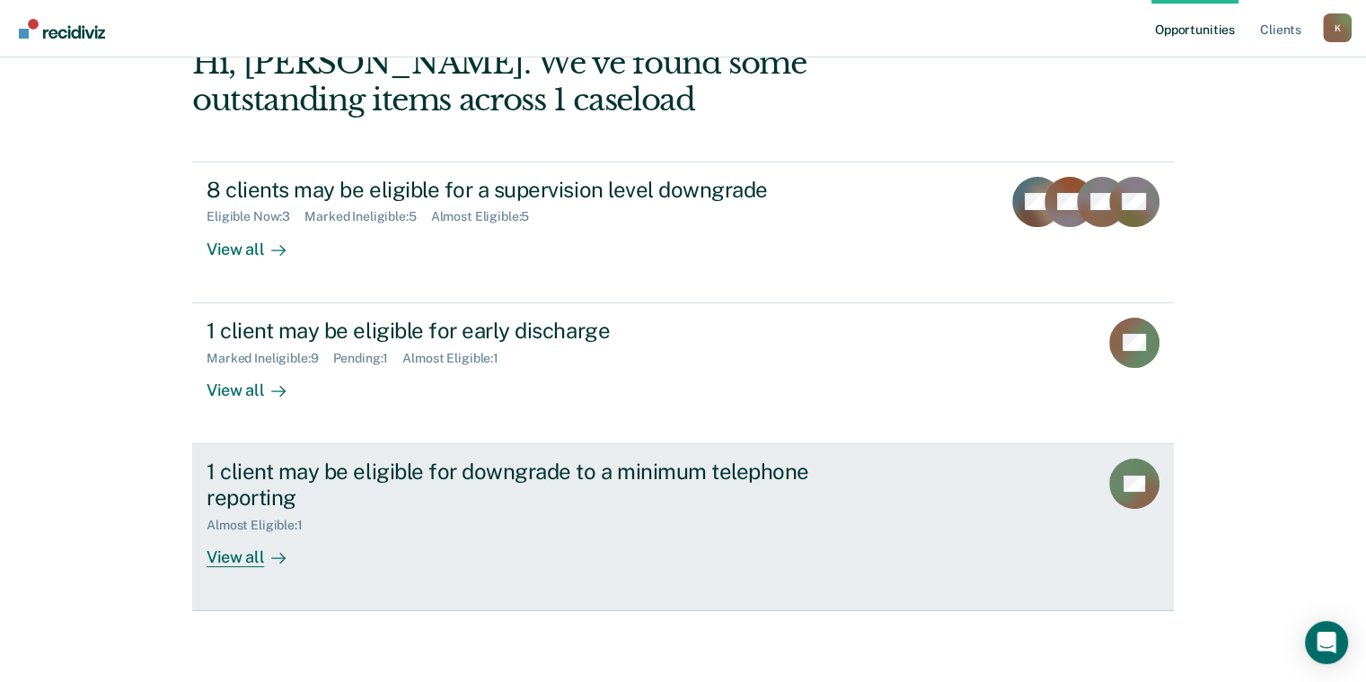 Image resolution: width=1366 pixels, height=682 pixels. Describe the element at coordinates (522, 330) in the screenshot. I see `div: 1 client may be eligible for early discharge` at that location.